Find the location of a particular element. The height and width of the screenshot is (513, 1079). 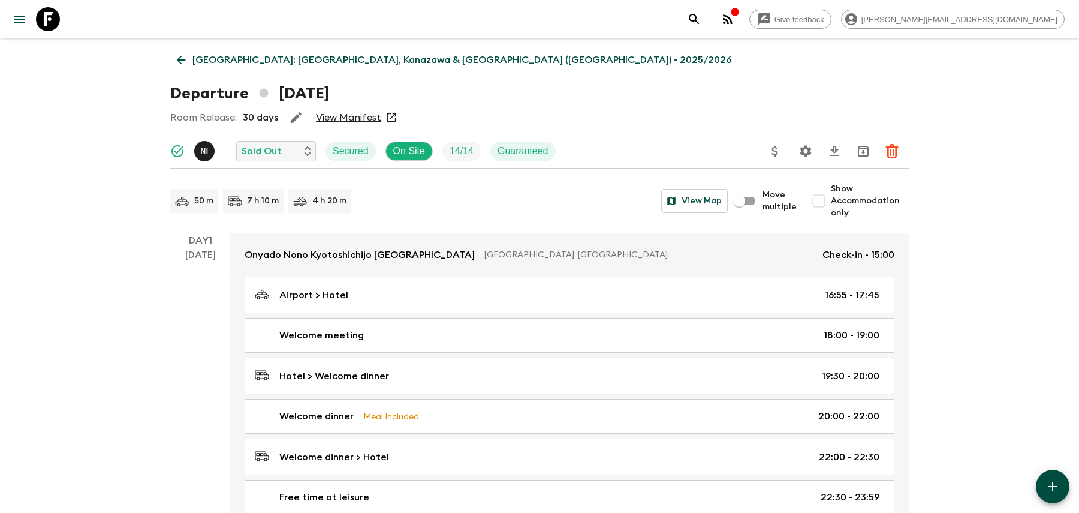

p: Room Release: is located at coordinates (203, 118).